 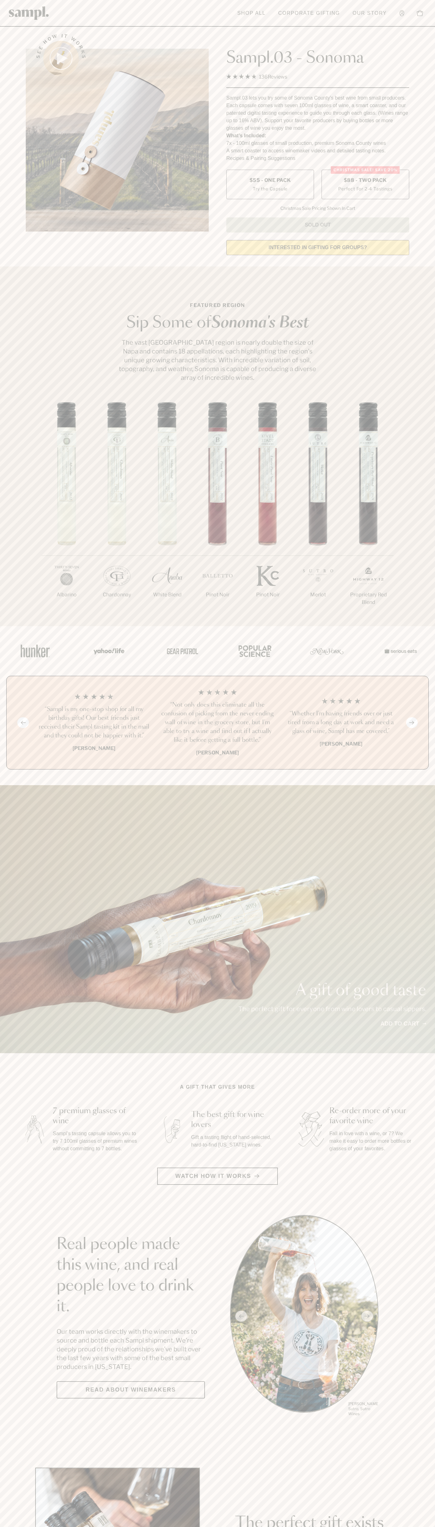 What do you see at coordinates (94, 723) in the screenshot?
I see `li: 1 / 4` at bounding box center [94, 723].